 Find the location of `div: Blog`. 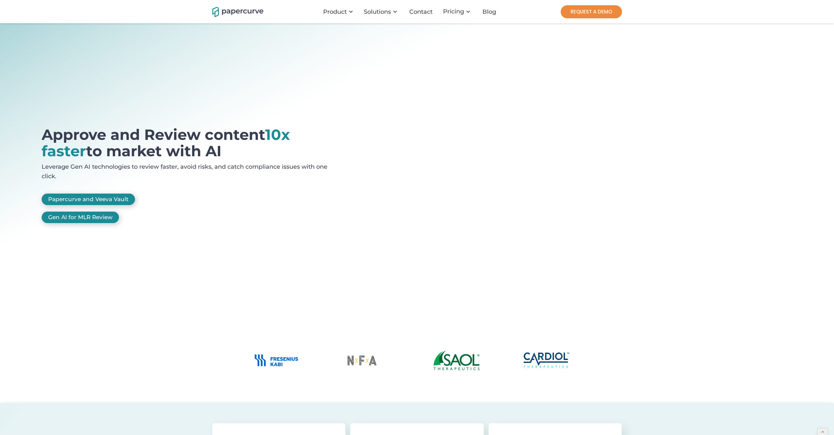

div: Blog is located at coordinates (489, 12).